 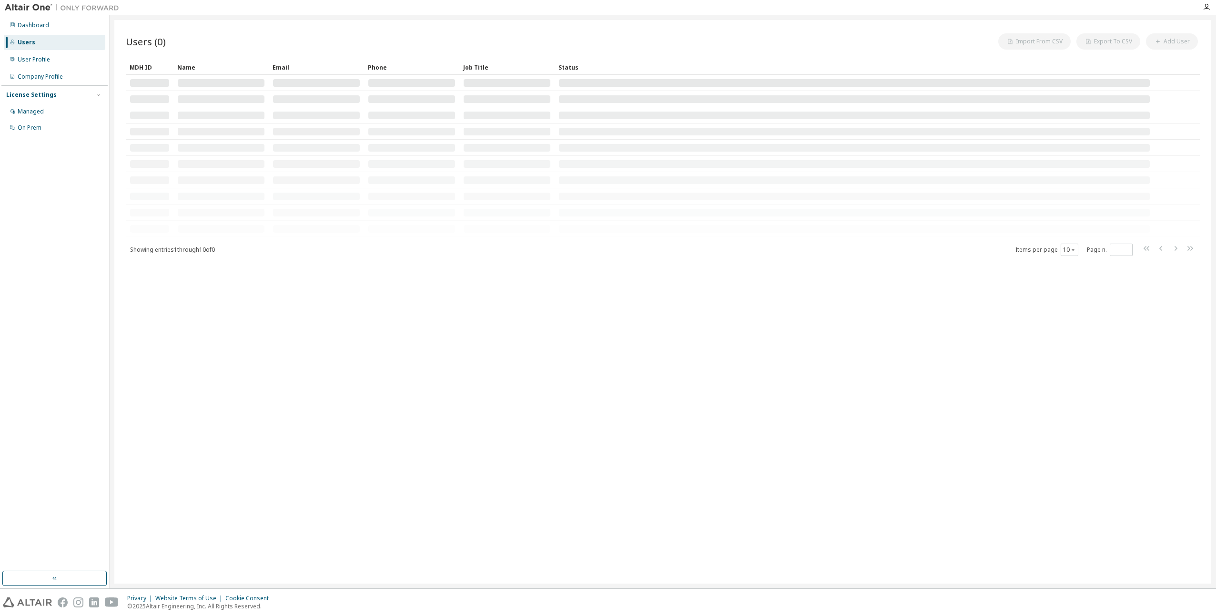 I want to click on div: Company Profile, so click(x=40, y=77).